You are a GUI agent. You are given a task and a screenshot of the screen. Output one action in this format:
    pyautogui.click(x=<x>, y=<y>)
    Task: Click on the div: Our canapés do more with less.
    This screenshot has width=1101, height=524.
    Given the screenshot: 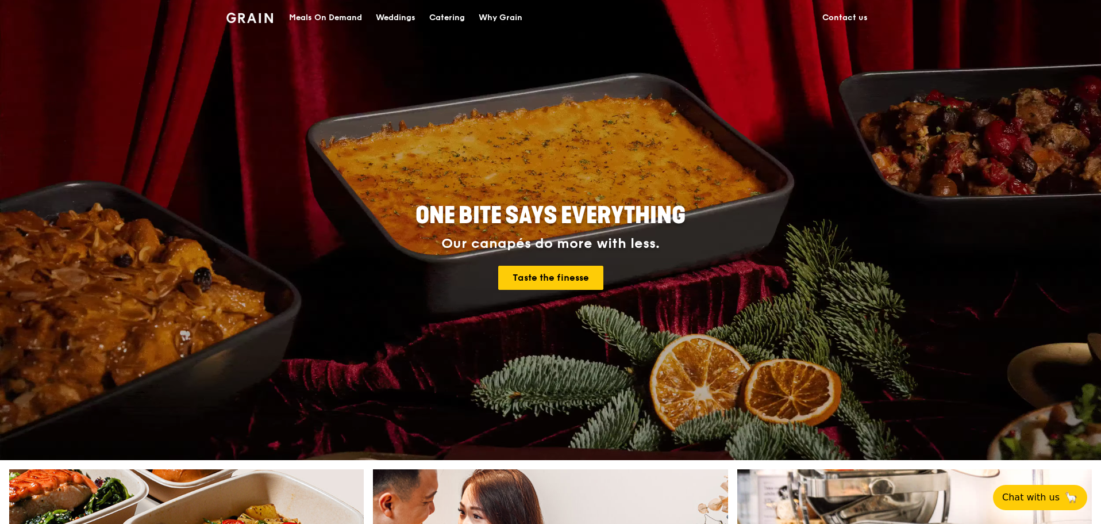 What is the action you would take?
    pyautogui.click(x=551, y=244)
    